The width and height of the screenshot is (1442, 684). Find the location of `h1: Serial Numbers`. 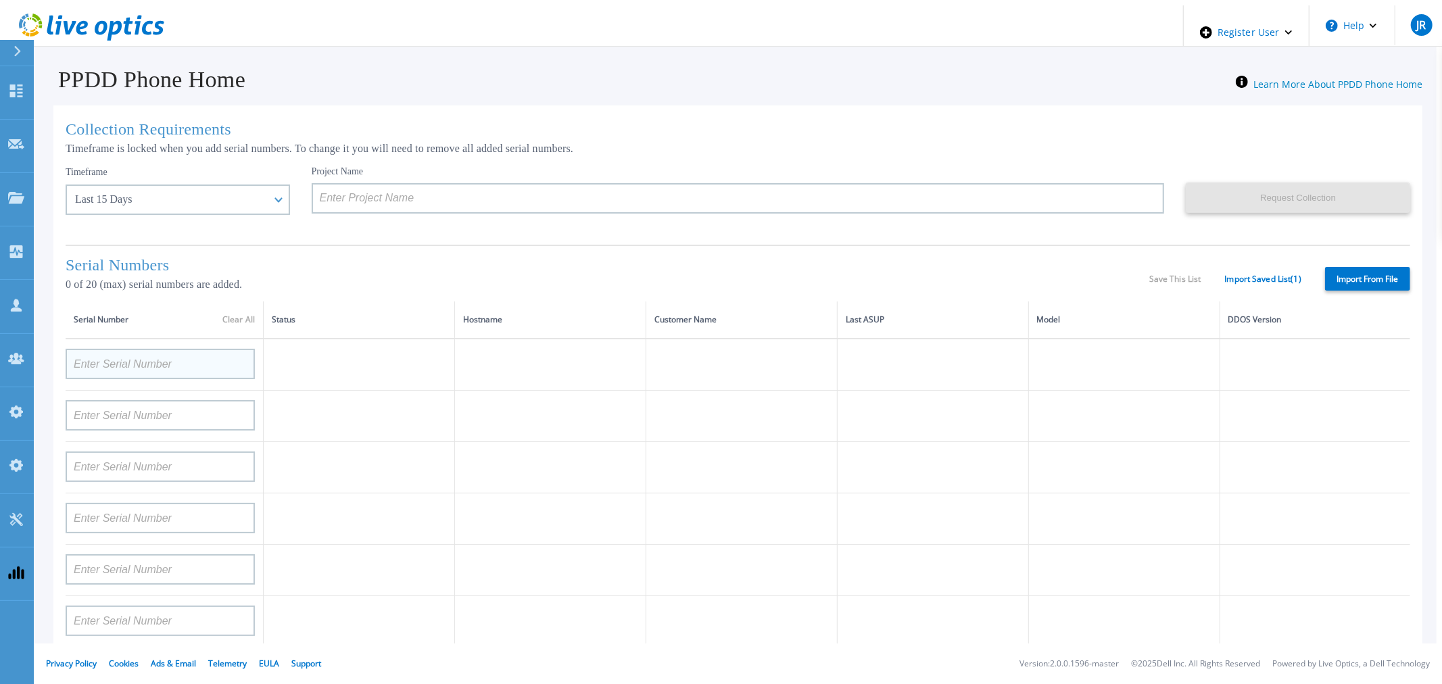

h1: Serial Numbers is located at coordinates (607, 265).